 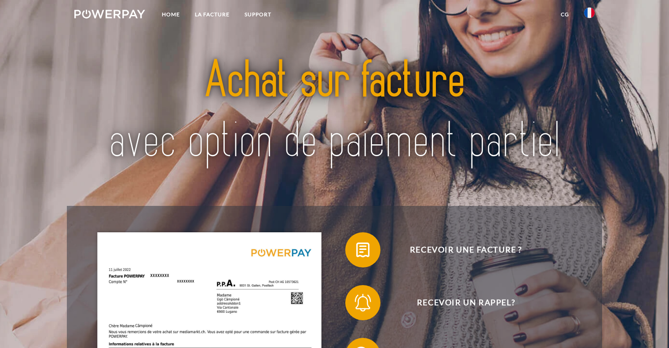 What do you see at coordinates (334, 111) in the screenshot?
I see `img: title-powerpay_fr.svg` at bounding box center [334, 111].